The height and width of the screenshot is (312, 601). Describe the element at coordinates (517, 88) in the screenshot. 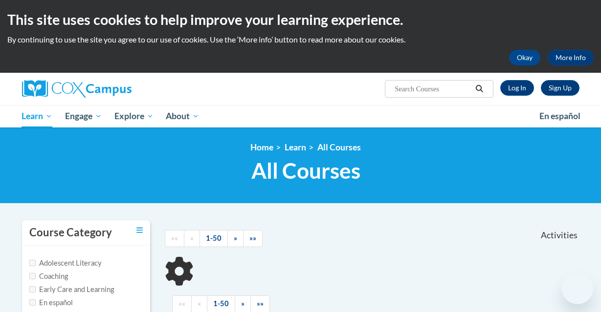

I see `a: Log In` at that location.